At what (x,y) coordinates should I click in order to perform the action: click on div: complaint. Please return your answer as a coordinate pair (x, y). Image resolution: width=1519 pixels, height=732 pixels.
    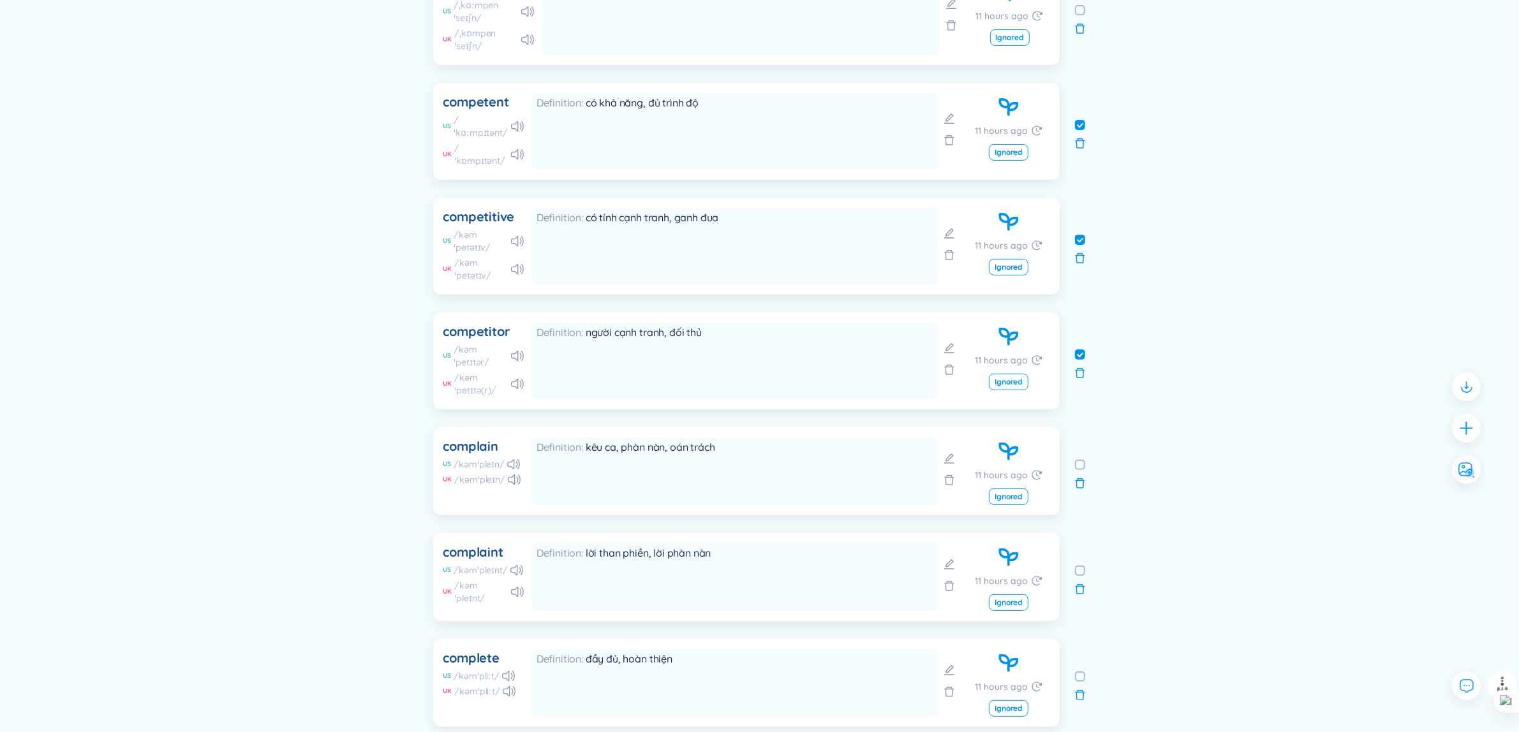
    Looking at the image, I should click on (473, 552).